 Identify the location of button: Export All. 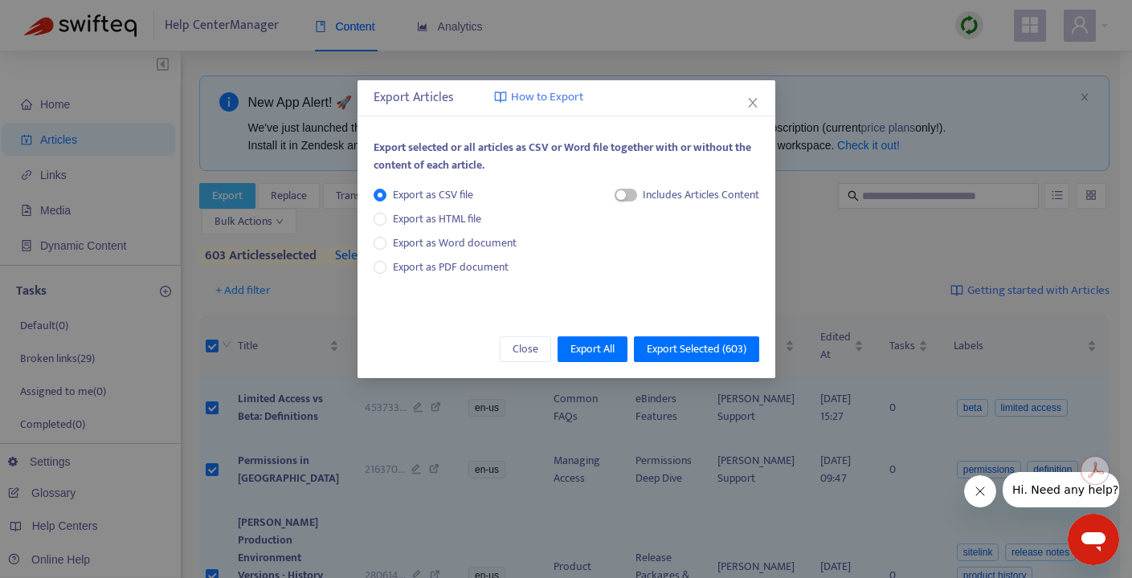
(592, 349).